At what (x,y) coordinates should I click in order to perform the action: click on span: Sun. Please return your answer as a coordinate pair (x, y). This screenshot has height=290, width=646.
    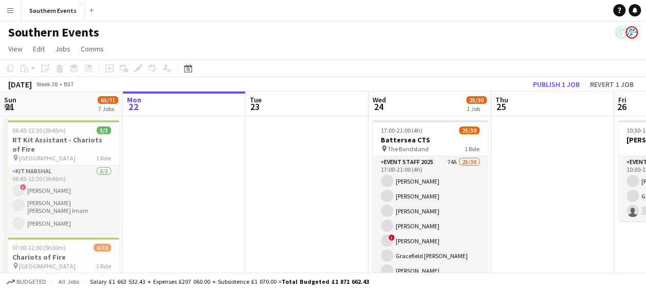
    Looking at the image, I should click on (10, 100).